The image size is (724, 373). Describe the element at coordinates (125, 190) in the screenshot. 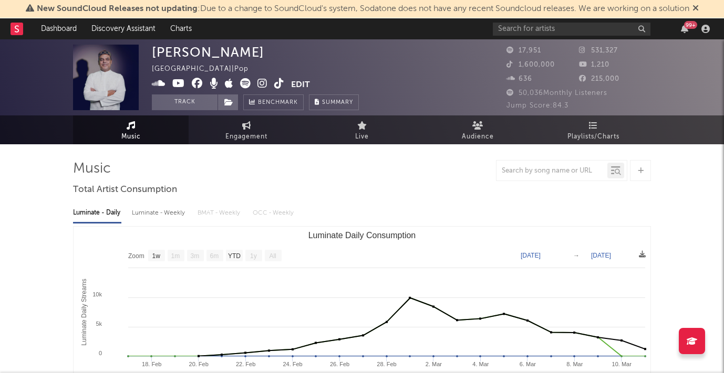

I see `span: Total Artist Consumption` at that location.